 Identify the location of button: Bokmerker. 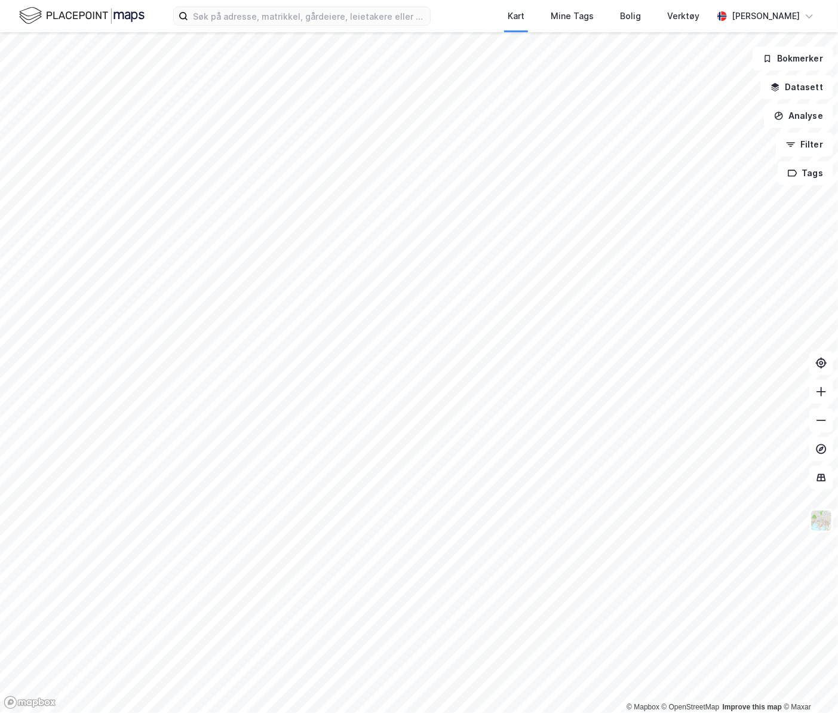
(793, 59).